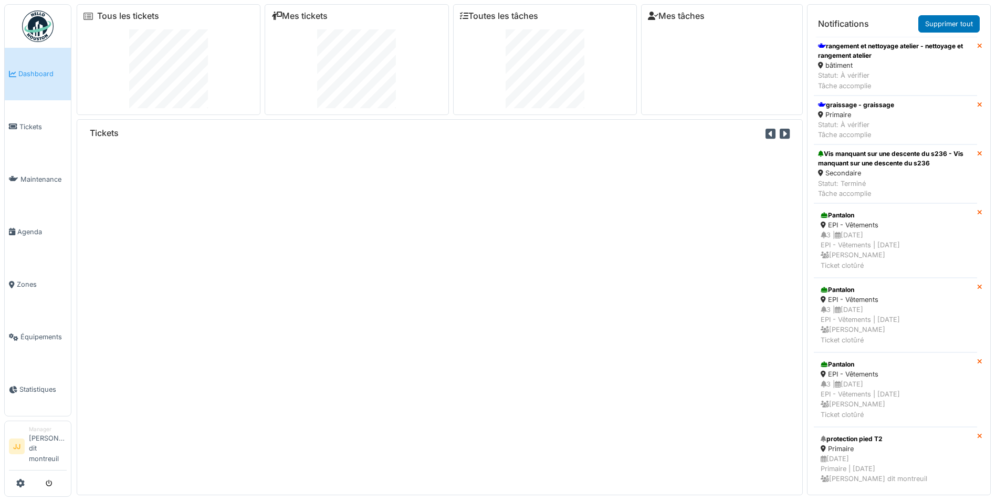  I want to click on span: Équipements, so click(44, 337).